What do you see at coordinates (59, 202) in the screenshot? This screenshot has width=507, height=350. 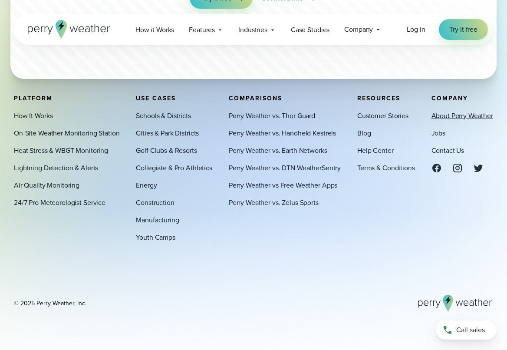 I see `a: 24/7 Pro Meteorologist Service` at bounding box center [59, 202].